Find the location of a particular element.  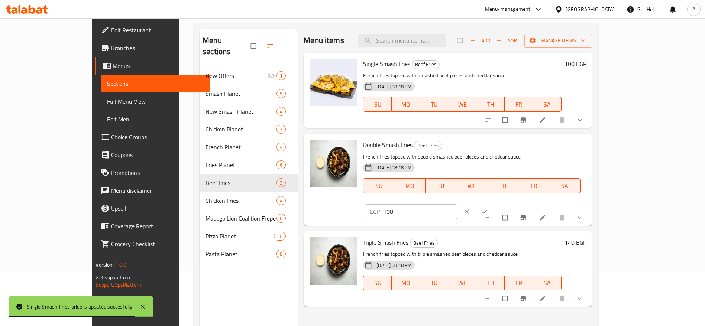

div: New Offers!1 is located at coordinates (249, 76).